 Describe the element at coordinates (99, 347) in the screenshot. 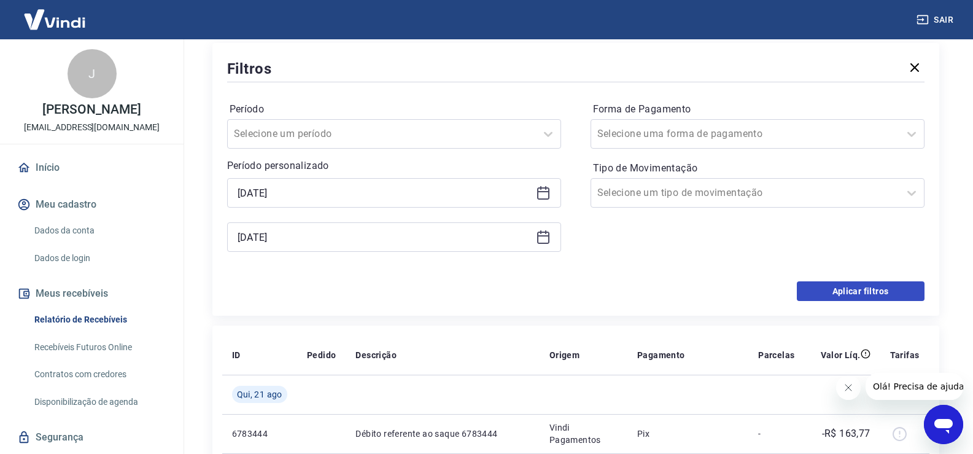

I see `a: Recebíveis Futuros Online` at that location.